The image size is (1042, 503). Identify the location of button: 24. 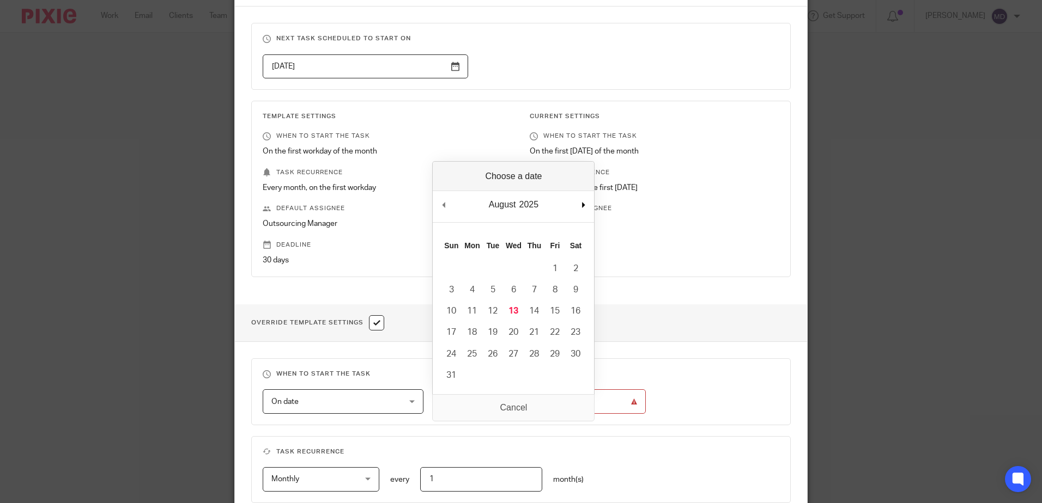
(451, 354).